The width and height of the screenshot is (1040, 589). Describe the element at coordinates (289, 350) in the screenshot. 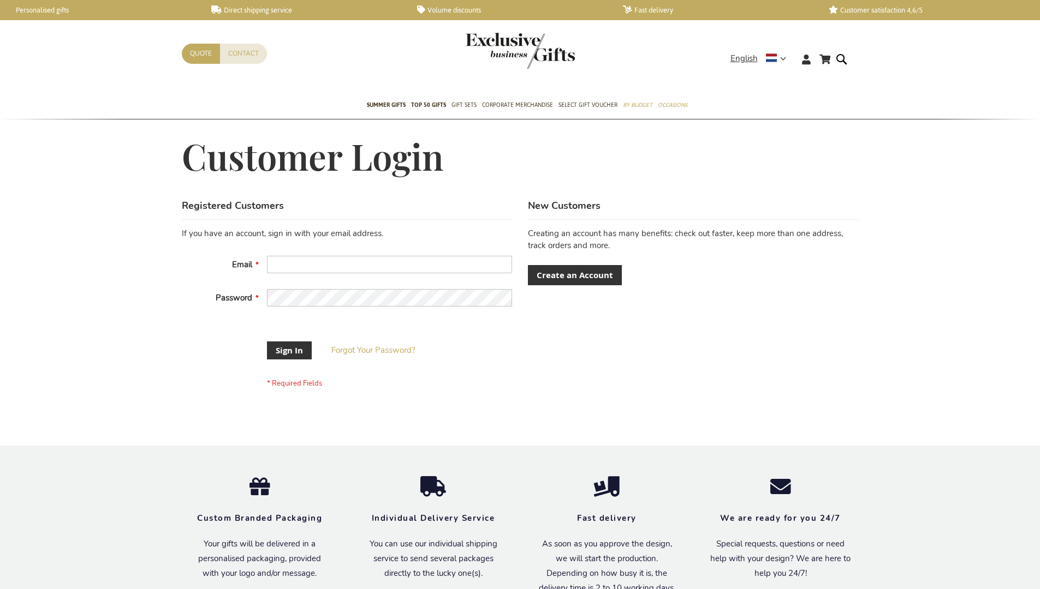

I see `span: Sign In` at that location.